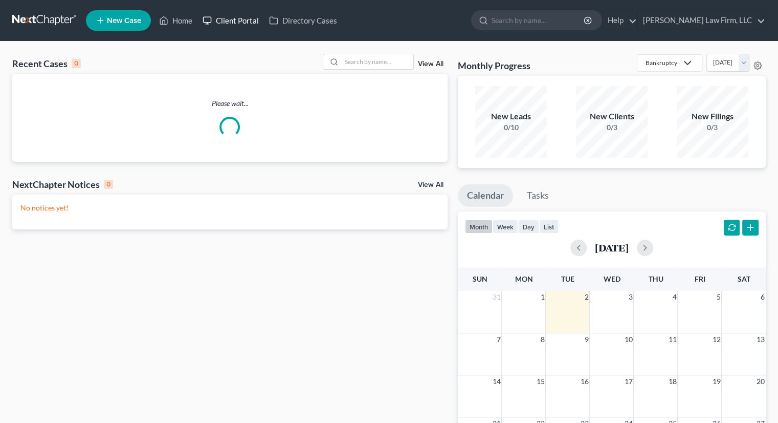 This screenshot has width=778, height=423. Describe the element at coordinates (498, 339) in the screenshot. I see `span: 7` at that location.